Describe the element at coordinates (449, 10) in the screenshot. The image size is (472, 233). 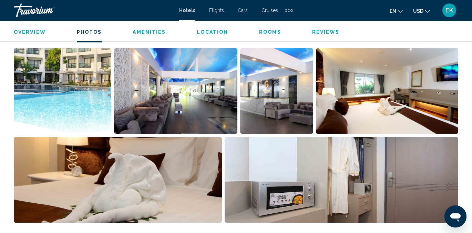
I see `button: User Menu` at that location.